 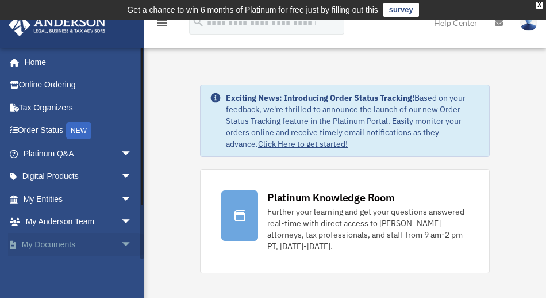 What do you see at coordinates (79, 199) in the screenshot?
I see `a: My Entitiesarrow_drop_down` at bounding box center [79, 199].